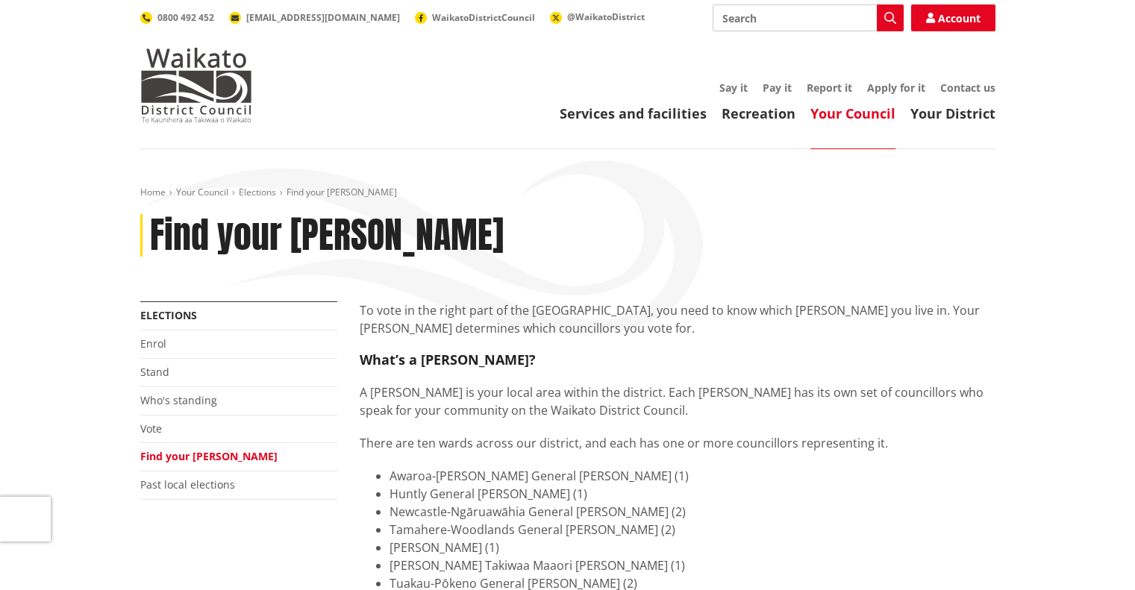 The image size is (1135, 590). Describe the element at coordinates (196, 85) in the screenshot. I see `img: Waikato District Council - Te Kaunihera aa Takiwaa o Waikato` at that location.